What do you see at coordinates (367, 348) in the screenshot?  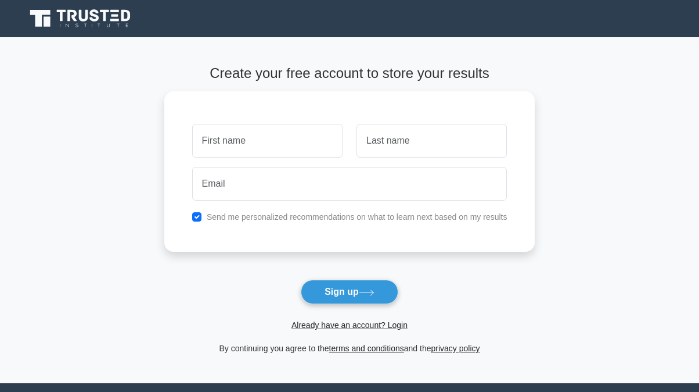 I see `a: terms and conditions` at bounding box center [367, 348].